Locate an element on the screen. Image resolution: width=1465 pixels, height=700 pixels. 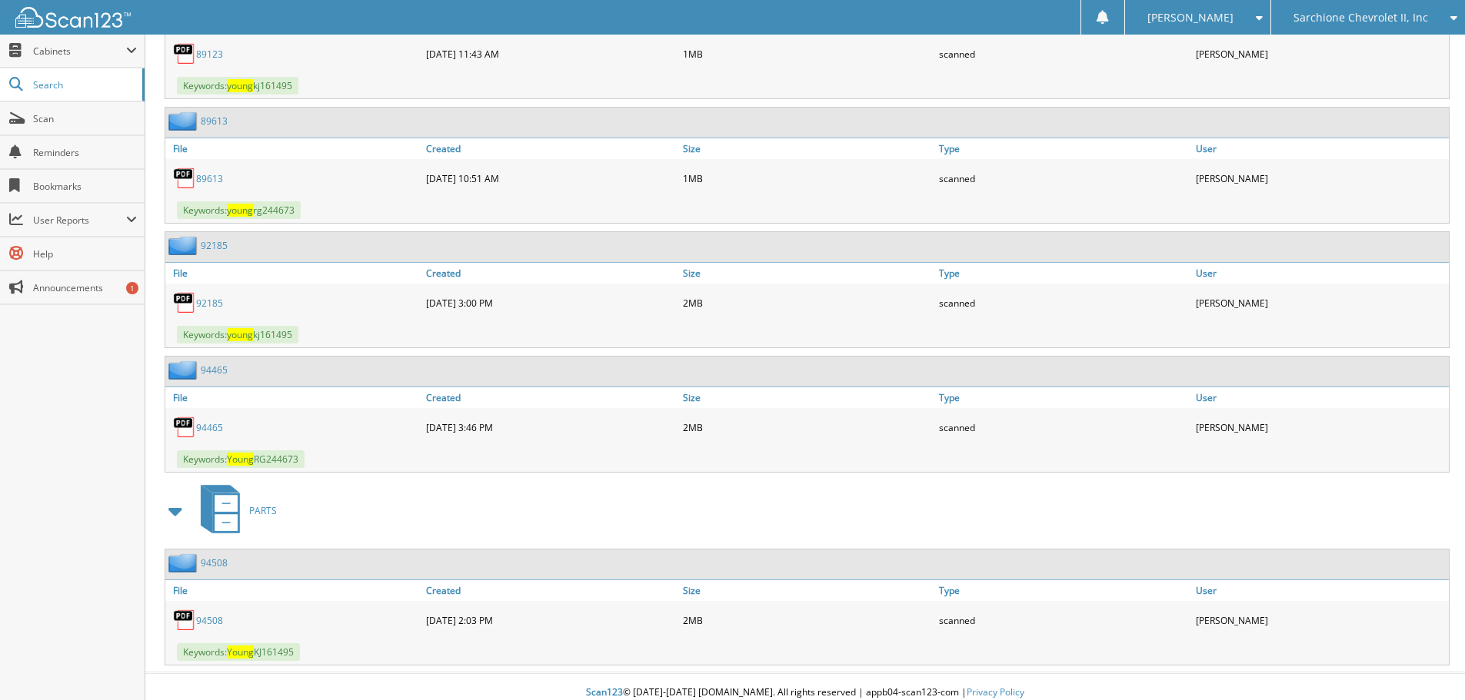
span: Search is located at coordinates (84, 85).